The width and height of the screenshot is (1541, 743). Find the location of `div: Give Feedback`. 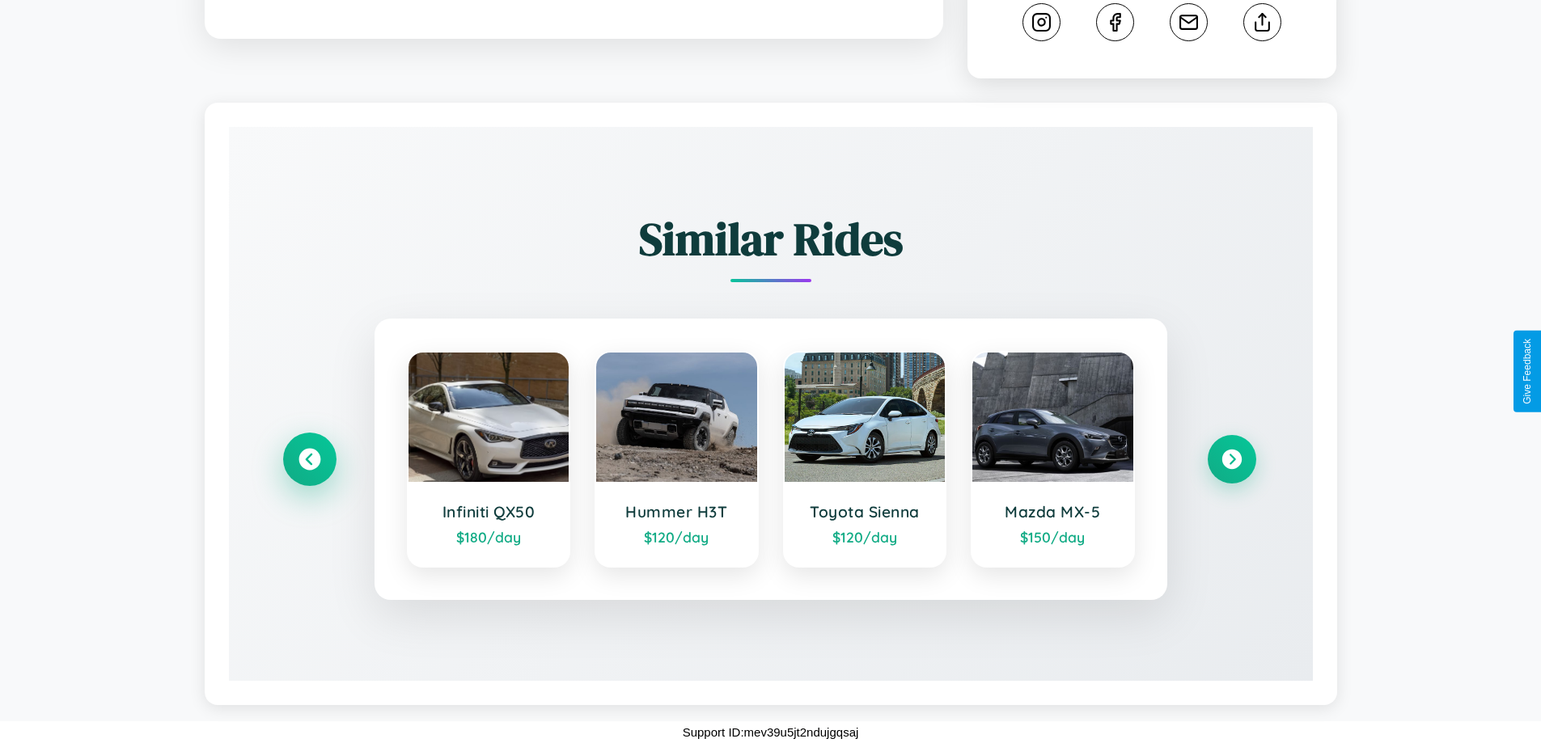

div: Give Feedback is located at coordinates (1527, 371).